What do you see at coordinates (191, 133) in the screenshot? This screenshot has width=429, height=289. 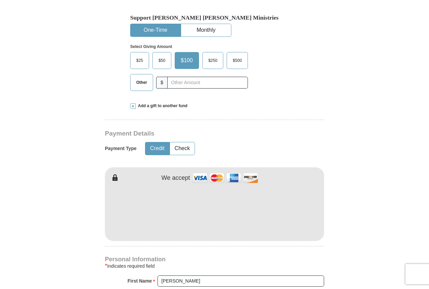 I see `h3: Payment Details` at bounding box center [191, 133].